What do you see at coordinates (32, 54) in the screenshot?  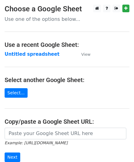 I see `strong: Untitled spreadsheet` at bounding box center [32, 54].